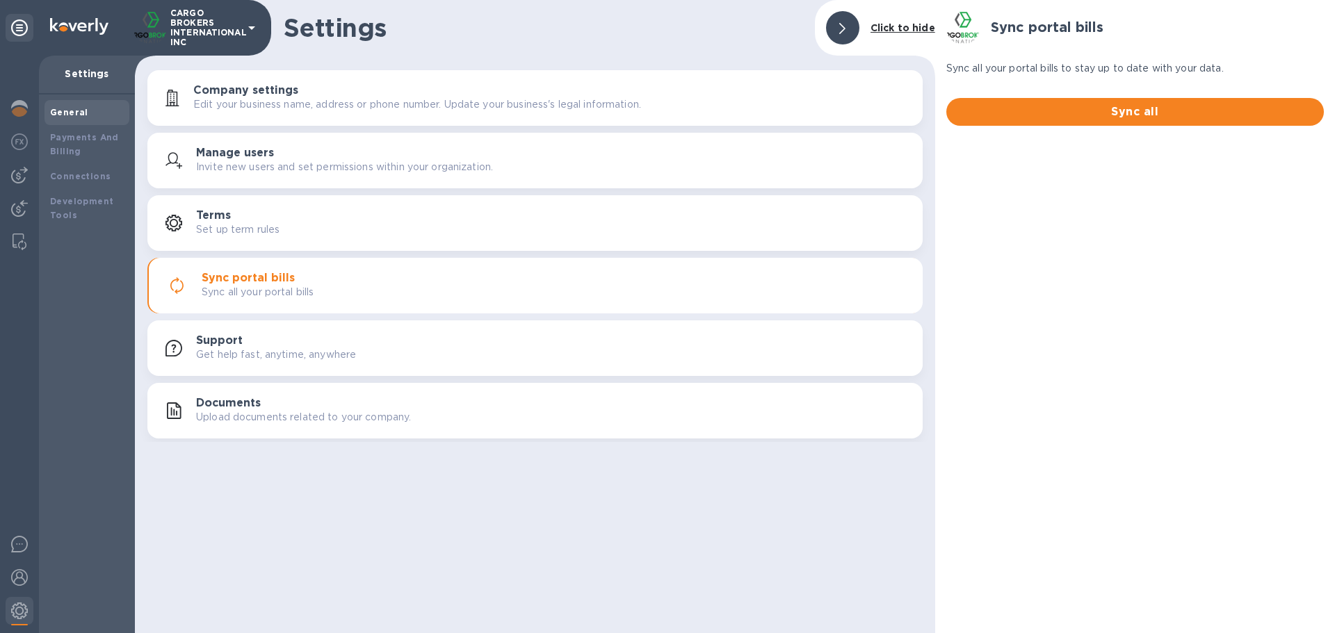 The image size is (1335, 633). I want to click on div: Chat Widget, so click(1300, 600).